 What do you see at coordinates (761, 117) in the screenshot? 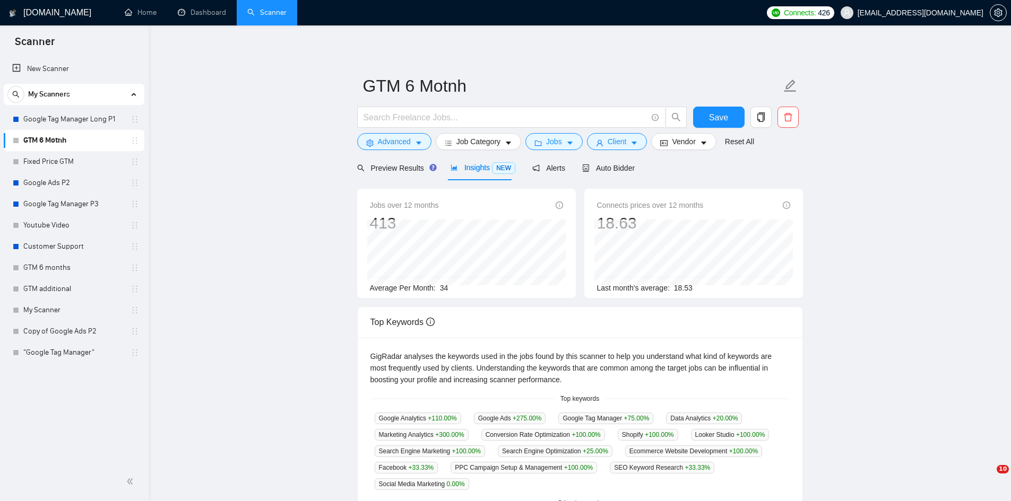
I see `button: copy` at bounding box center [761, 117].